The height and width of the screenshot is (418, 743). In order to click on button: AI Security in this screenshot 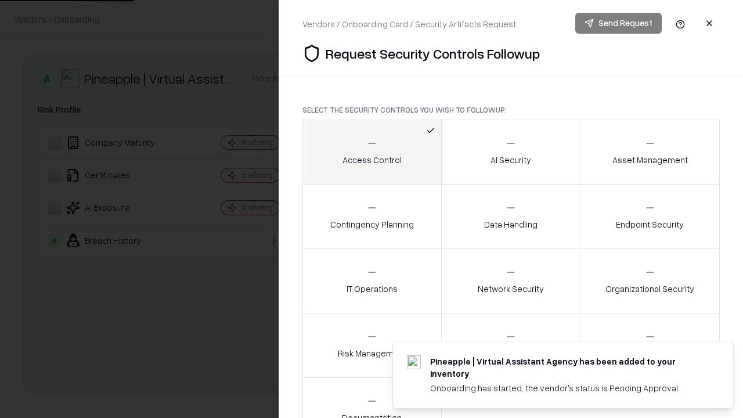, I will do `click(511, 152)`.